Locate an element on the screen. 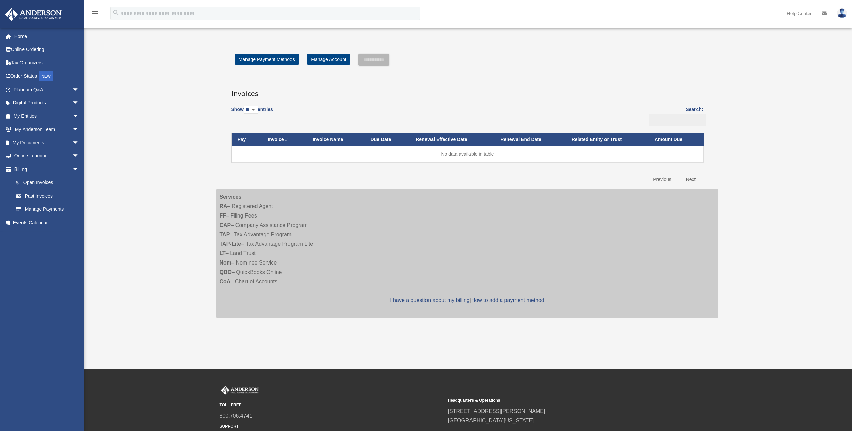  a: Next is located at coordinates (691, 179).